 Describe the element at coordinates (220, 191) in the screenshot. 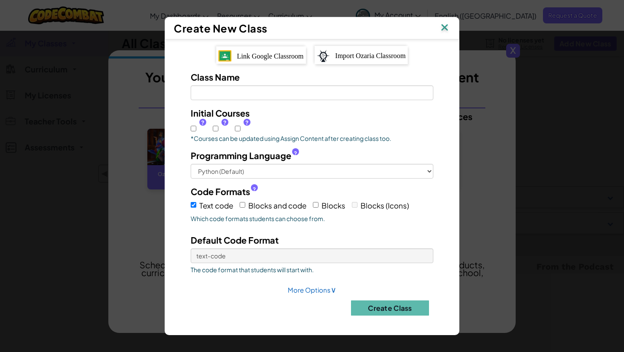

I see `span: Code Formats` at that location.